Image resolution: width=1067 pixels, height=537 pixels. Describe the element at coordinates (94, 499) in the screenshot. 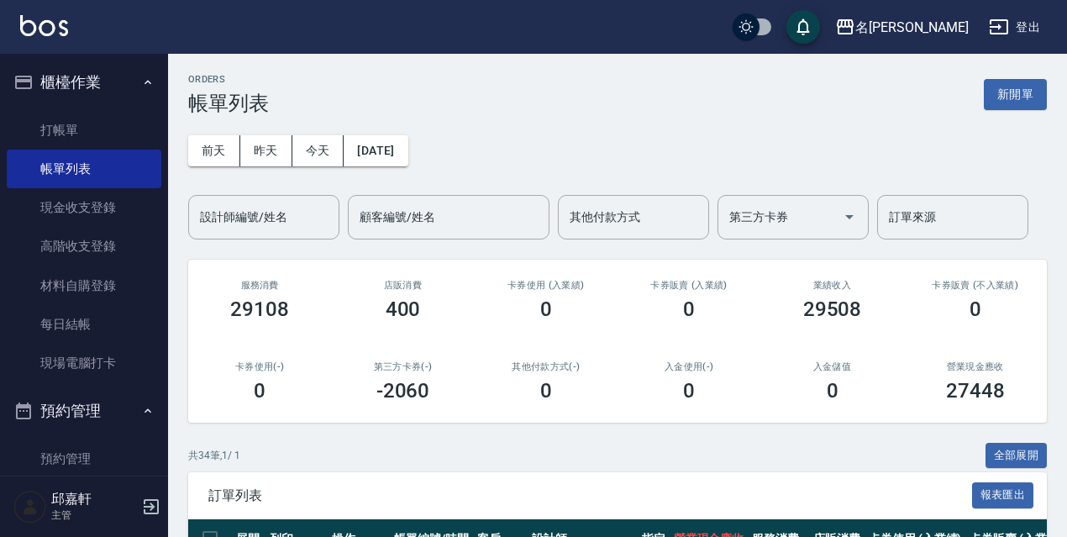

I see `h5: 邱嘉軒` at that location.